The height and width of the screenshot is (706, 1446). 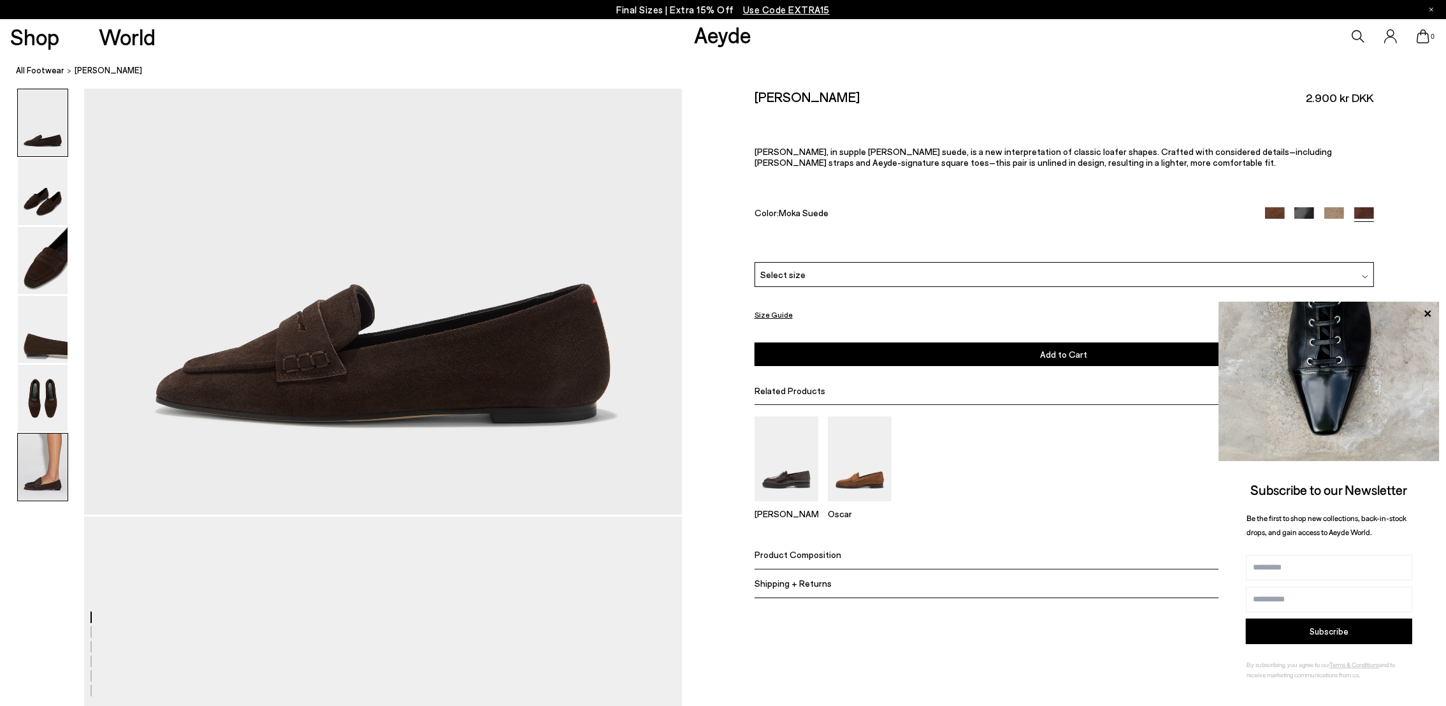 What do you see at coordinates (43, 260) in the screenshot?
I see `img: Alfie Suede Loafers - Image 3` at bounding box center [43, 260].